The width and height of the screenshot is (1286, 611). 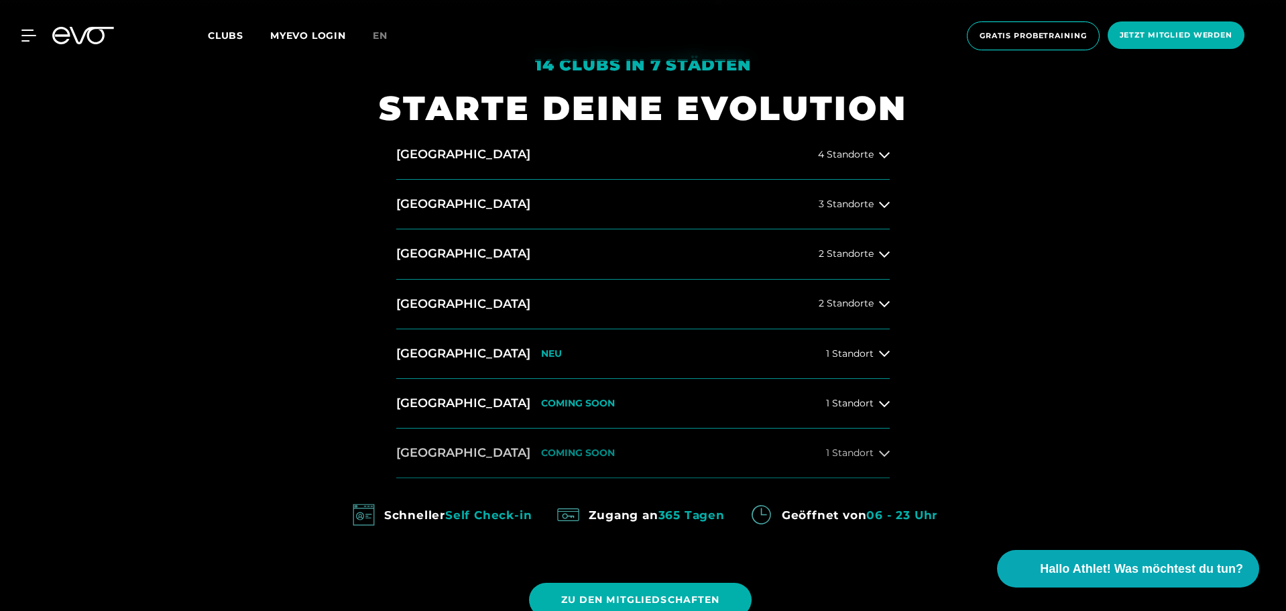 What do you see at coordinates (846, 204) in the screenshot?
I see `span: 3 Standorte` at bounding box center [846, 204].